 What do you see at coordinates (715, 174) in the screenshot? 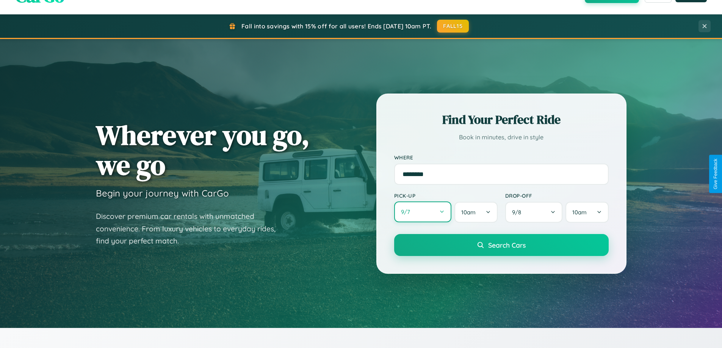
I see `div: Give Feedback` at bounding box center [715, 174].